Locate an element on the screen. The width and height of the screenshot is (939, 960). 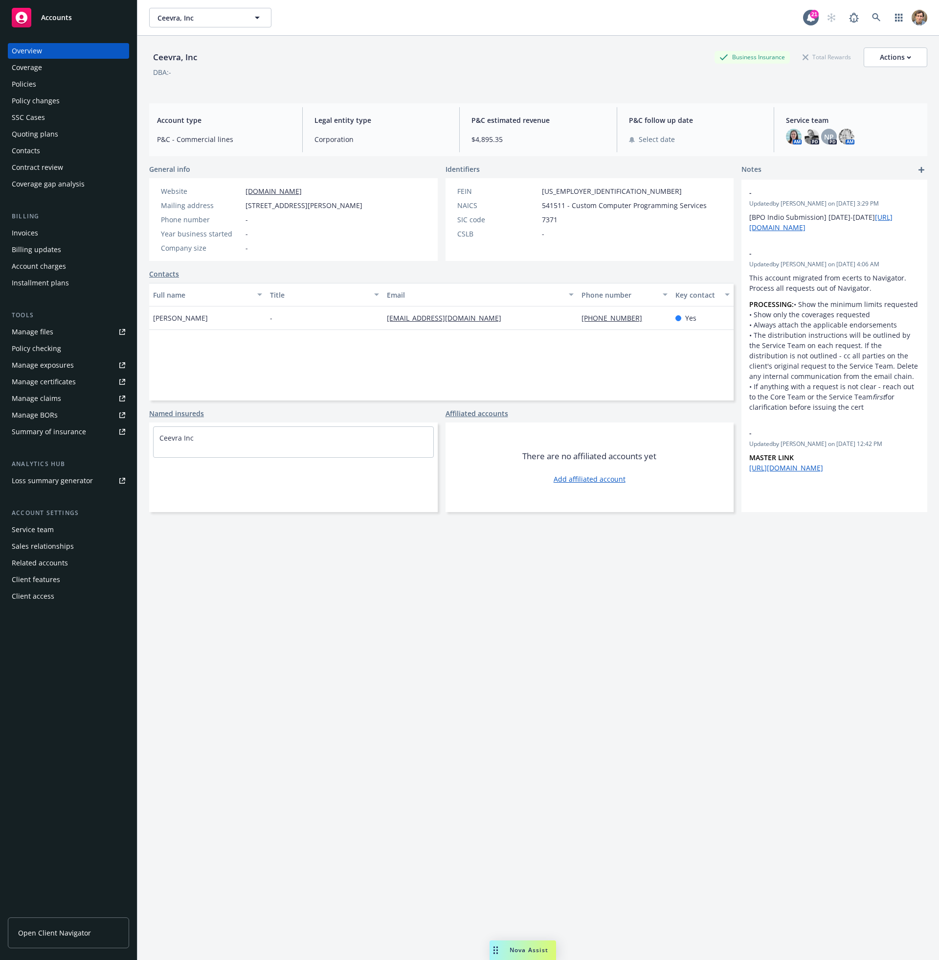
div: Manage claims is located at coordinates (36, 398).